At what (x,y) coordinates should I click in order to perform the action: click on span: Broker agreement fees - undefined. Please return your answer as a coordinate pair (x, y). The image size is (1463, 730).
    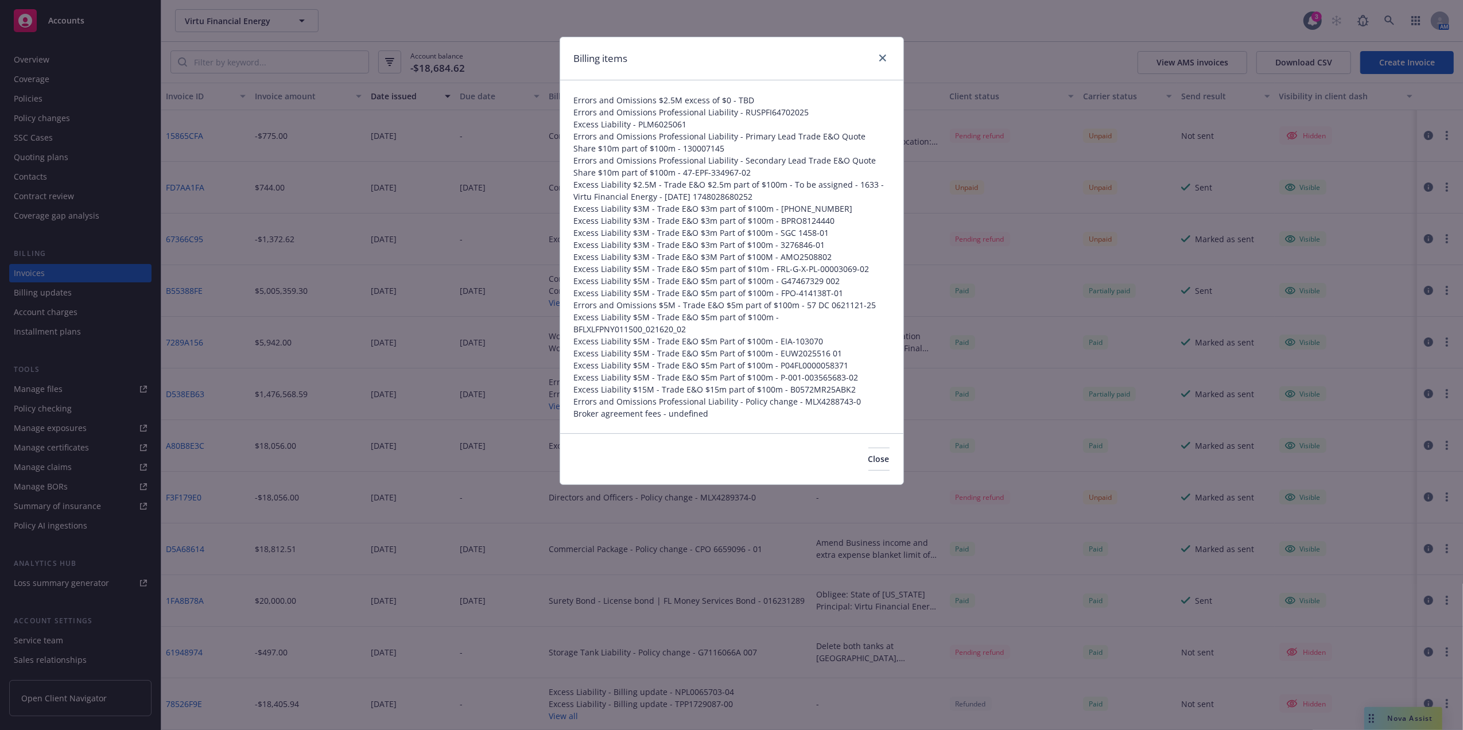
    Looking at the image, I should click on (732, 413).